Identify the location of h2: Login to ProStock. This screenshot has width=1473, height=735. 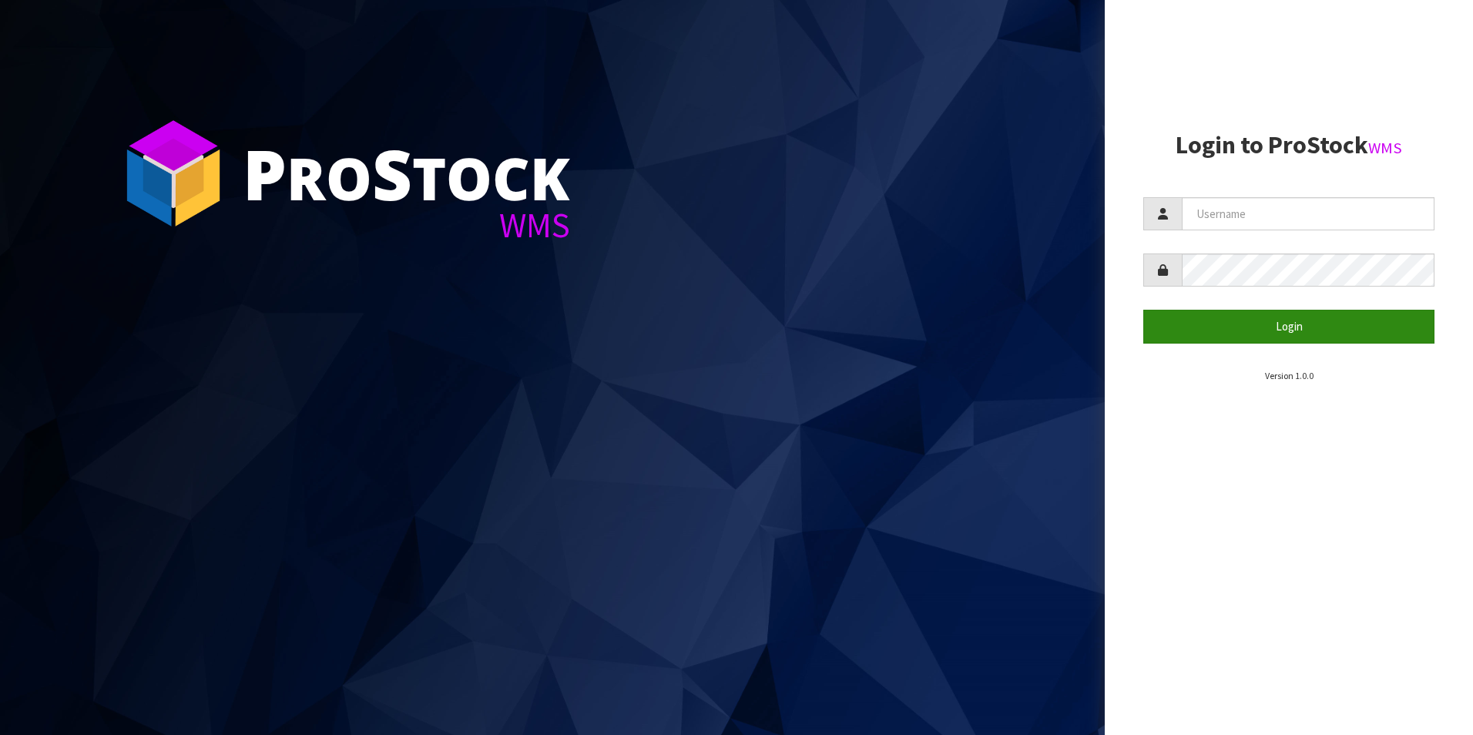
(1289, 145).